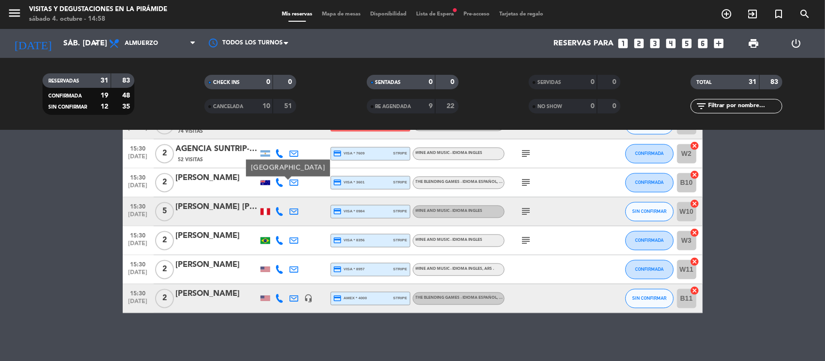  What do you see at coordinates (164, 212) in the screenshot?
I see `span: 5` at bounding box center [164, 212].